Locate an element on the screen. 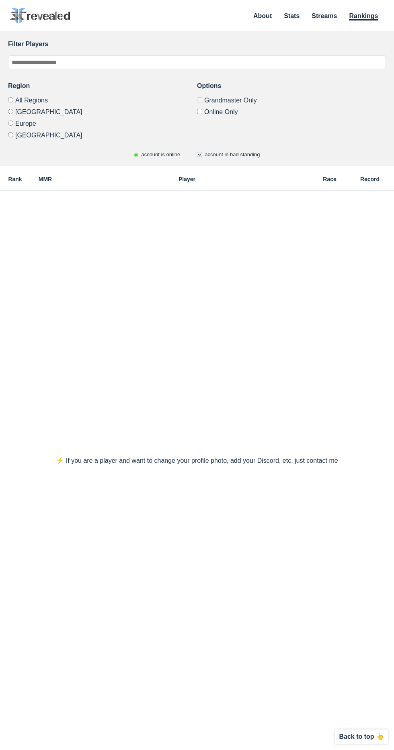  h6: Race is located at coordinates (329, 179).